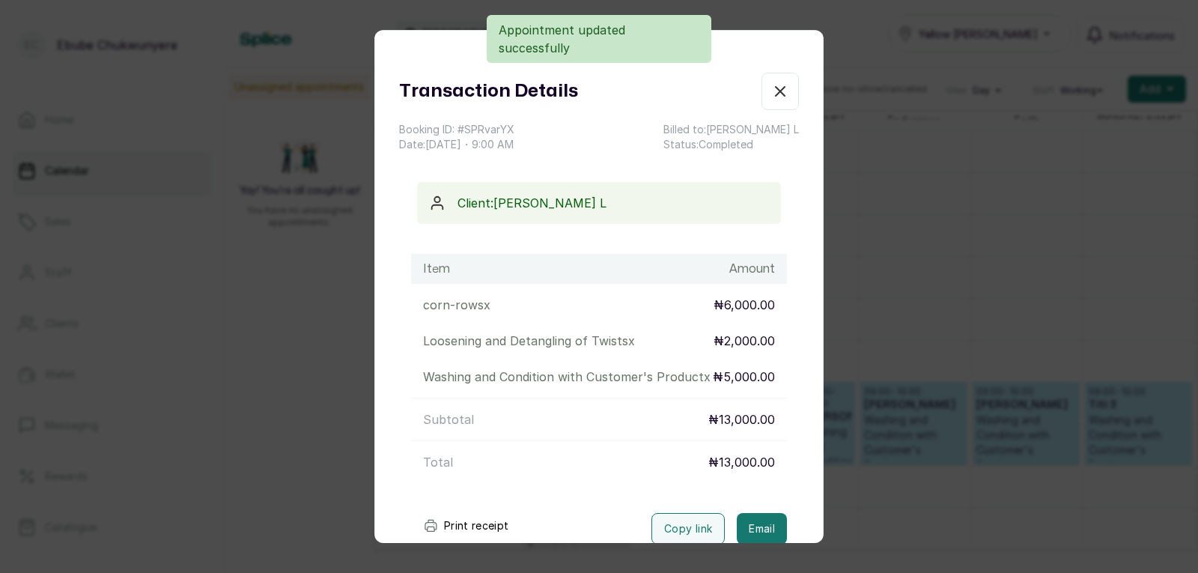 The width and height of the screenshot is (1198, 573). Describe the element at coordinates (751, 269) in the screenshot. I see `h1: Amount` at that location.